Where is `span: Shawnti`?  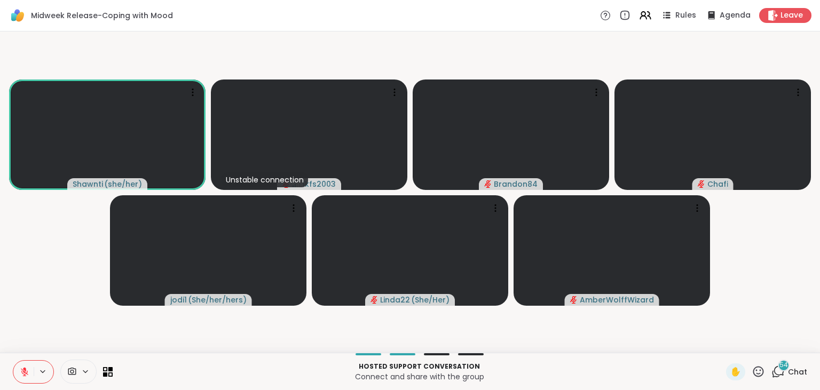 span: Shawnti is located at coordinates (88, 184).